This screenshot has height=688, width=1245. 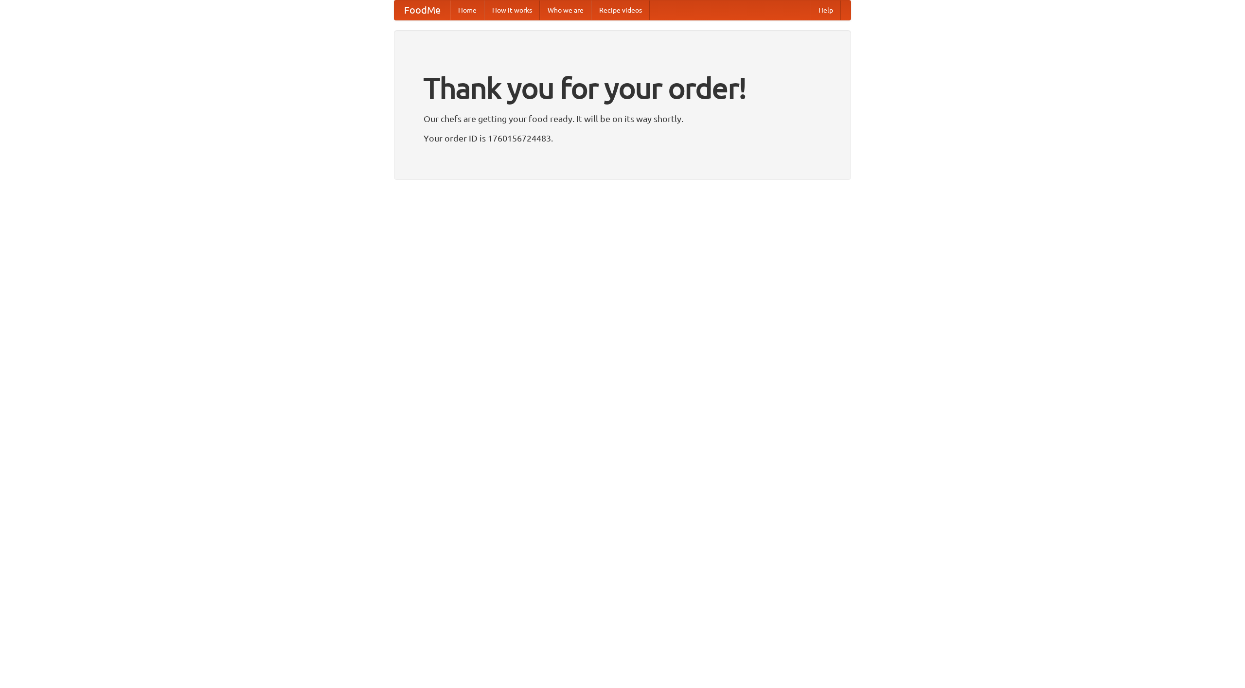 What do you see at coordinates (566, 10) in the screenshot?
I see `a: Who we are` at bounding box center [566, 10].